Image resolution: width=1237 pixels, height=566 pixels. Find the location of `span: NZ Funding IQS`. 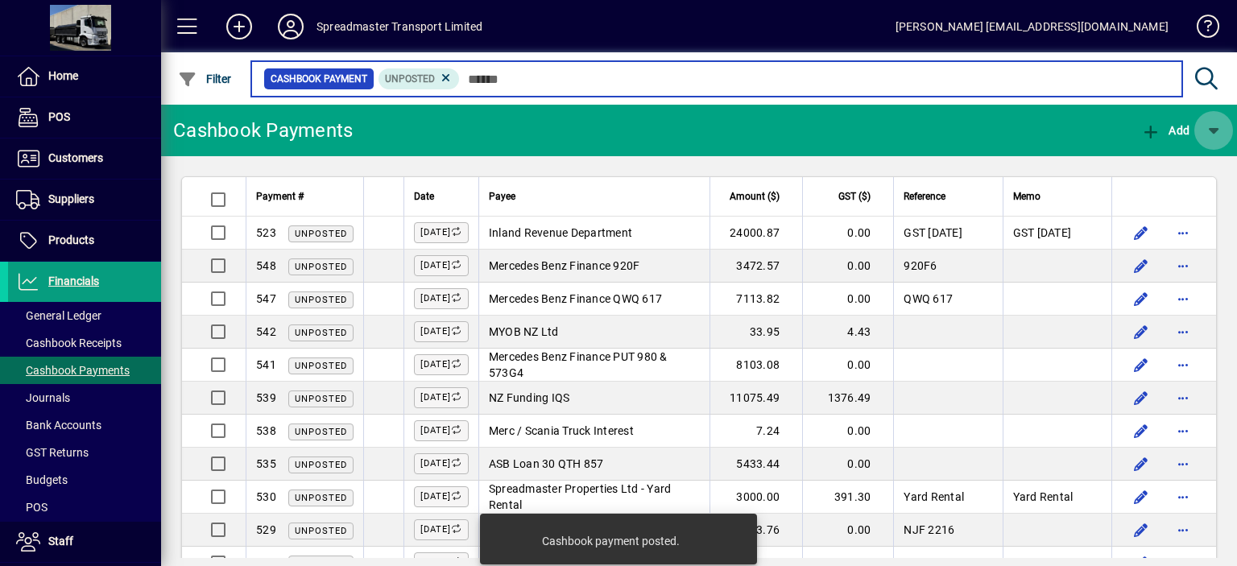

span: NZ Funding IQS is located at coordinates (529, 398).